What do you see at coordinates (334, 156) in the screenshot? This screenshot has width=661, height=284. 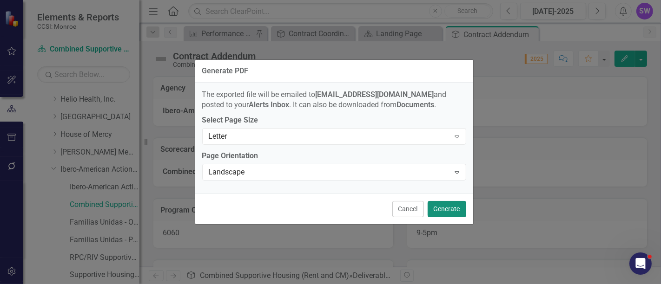 I see `label: Page Orientation` at bounding box center [334, 156].